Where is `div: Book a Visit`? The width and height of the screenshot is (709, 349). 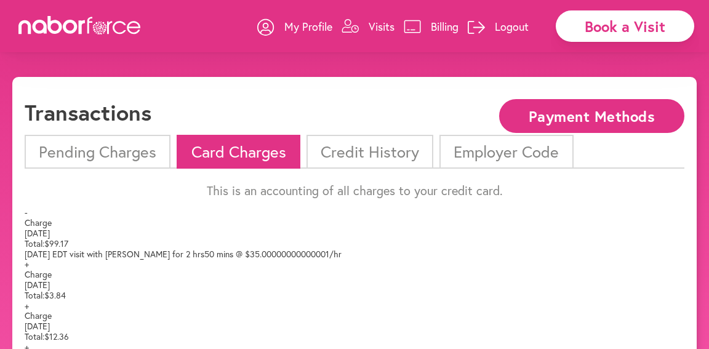
div: Book a Visit is located at coordinates (624, 26).